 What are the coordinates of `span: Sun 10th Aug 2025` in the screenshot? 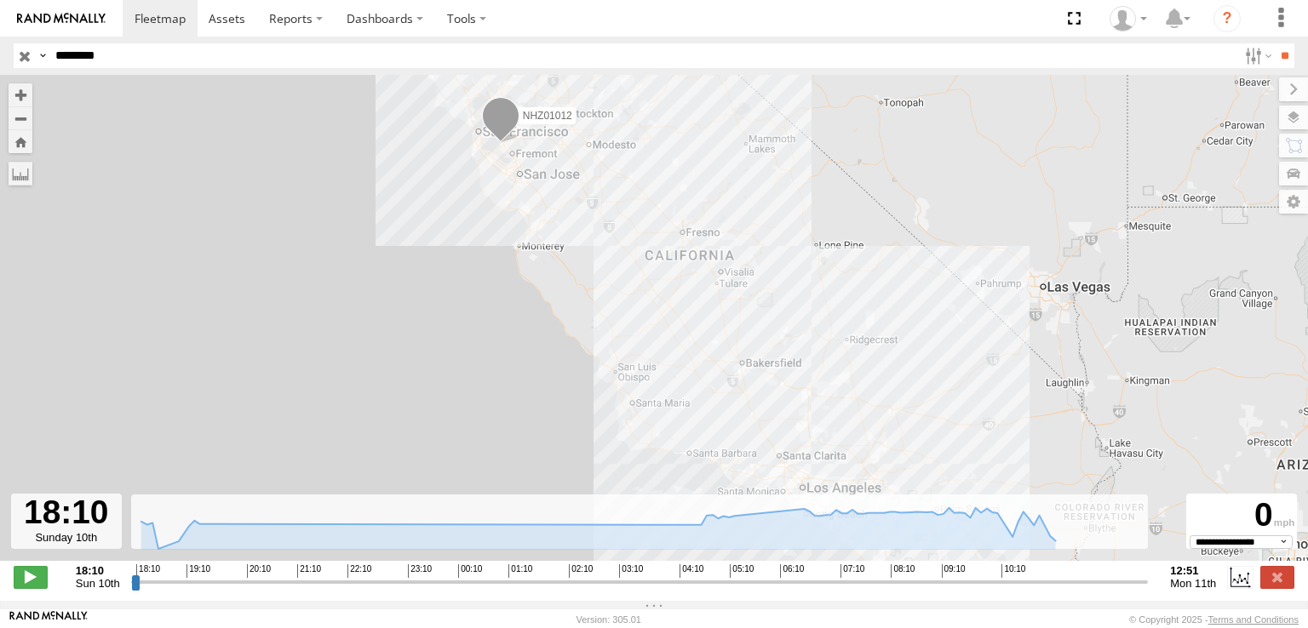 It's located at (98, 583).